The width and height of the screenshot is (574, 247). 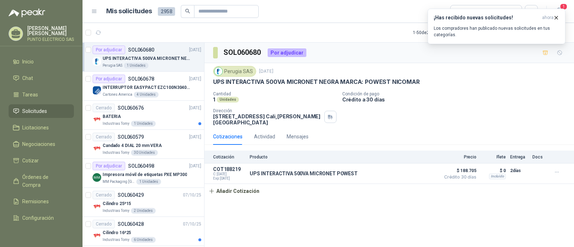 I want to click on span: 2958, so click(x=166, y=11).